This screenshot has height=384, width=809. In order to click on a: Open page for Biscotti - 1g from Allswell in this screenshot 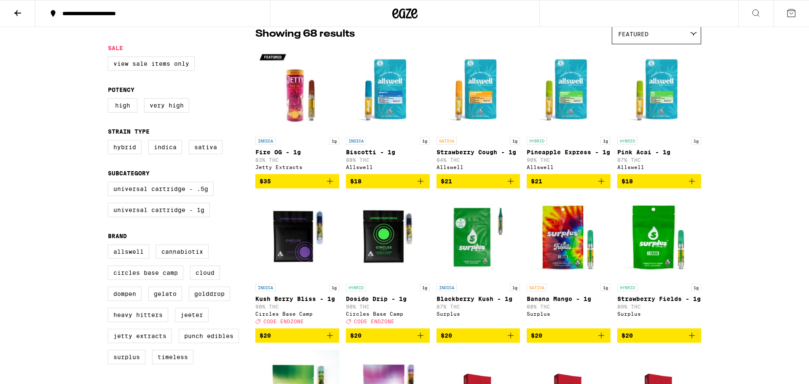, I will do `click(388, 111)`.